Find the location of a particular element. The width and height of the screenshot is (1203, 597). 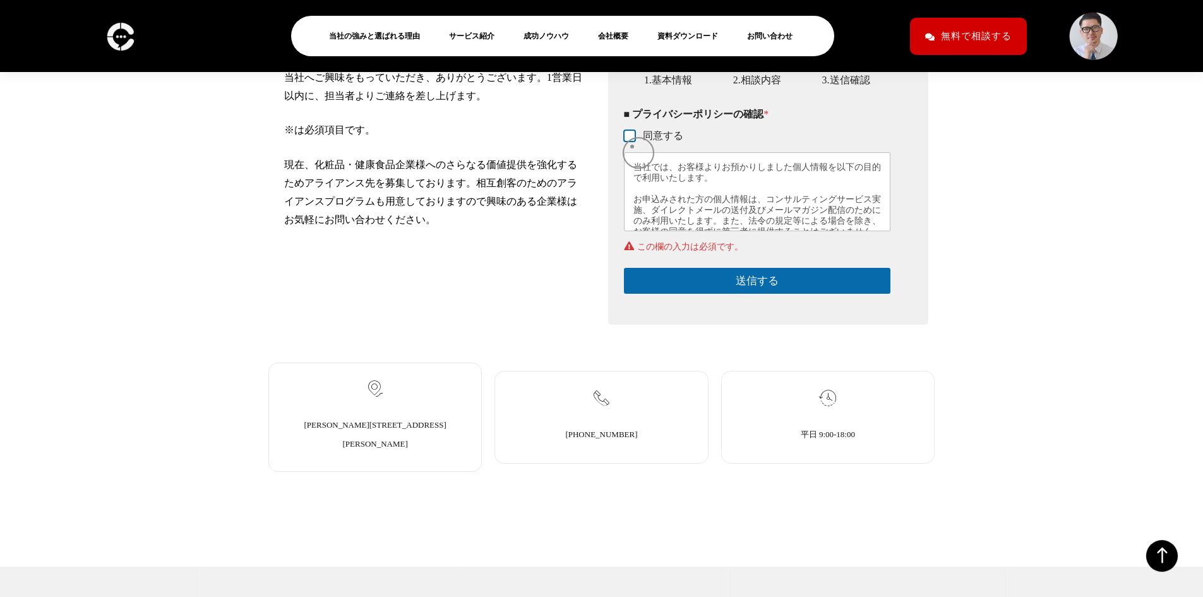

span: 無料で相談する is located at coordinates (976, 36).